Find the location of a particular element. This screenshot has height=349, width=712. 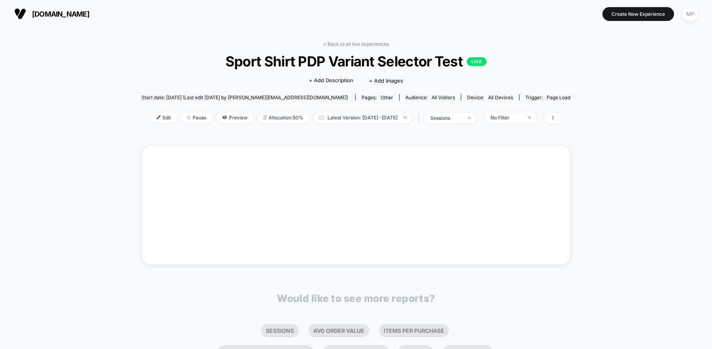

p: Would like to see more reports? is located at coordinates (356, 299).